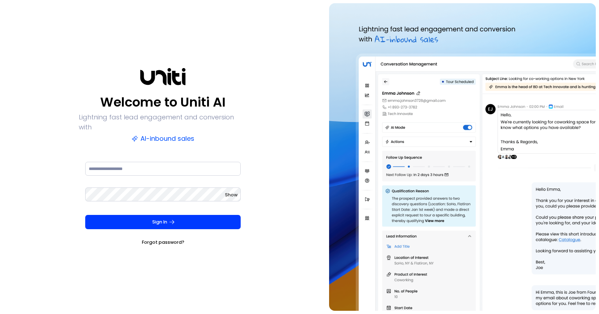  What do you see at coordinates (163, 122) in the screenshot?
I see `p: Lightning fast lead engagement and conversion with` at bounding box center [163, 122].